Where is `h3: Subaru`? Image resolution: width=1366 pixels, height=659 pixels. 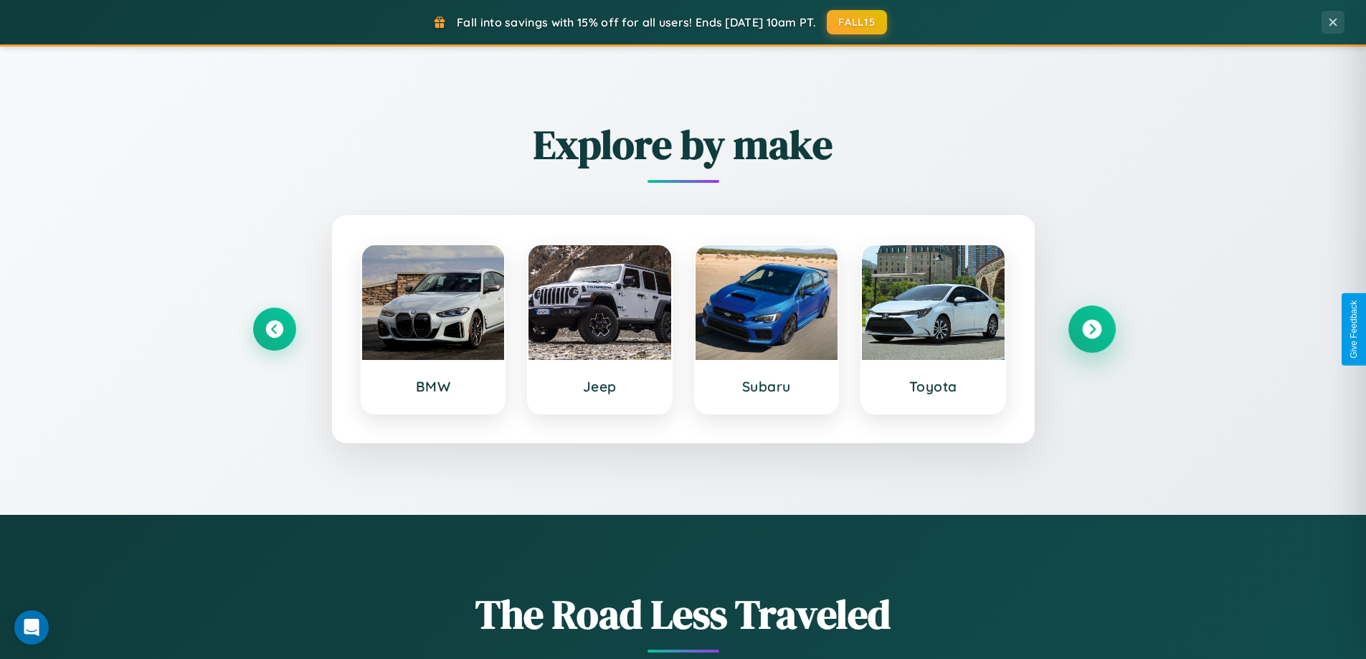 h3: Subaru is located at coordinates (767, 387).